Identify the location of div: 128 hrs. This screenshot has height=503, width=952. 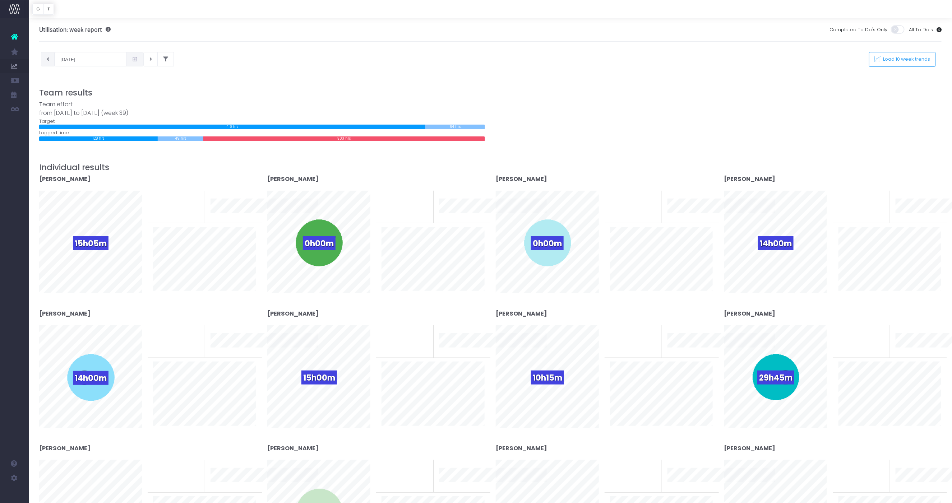
(98, 139).